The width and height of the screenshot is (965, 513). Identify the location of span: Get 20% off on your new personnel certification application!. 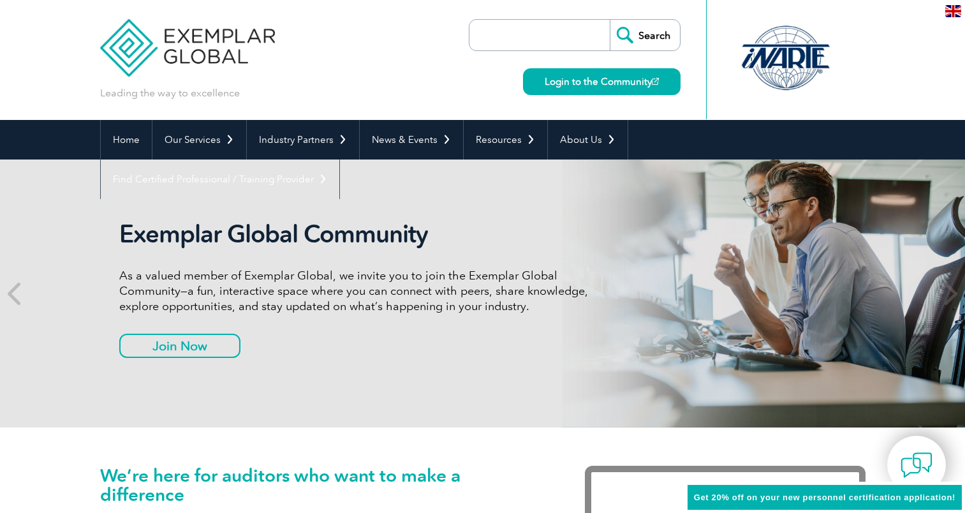
(825, 497).